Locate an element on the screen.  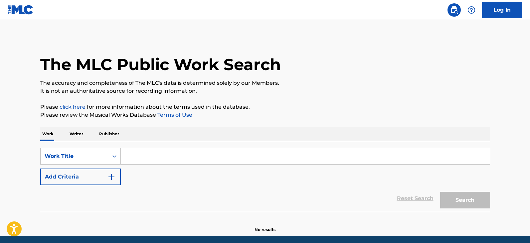
button: Add Criteria is located at coordinates (80, 177).